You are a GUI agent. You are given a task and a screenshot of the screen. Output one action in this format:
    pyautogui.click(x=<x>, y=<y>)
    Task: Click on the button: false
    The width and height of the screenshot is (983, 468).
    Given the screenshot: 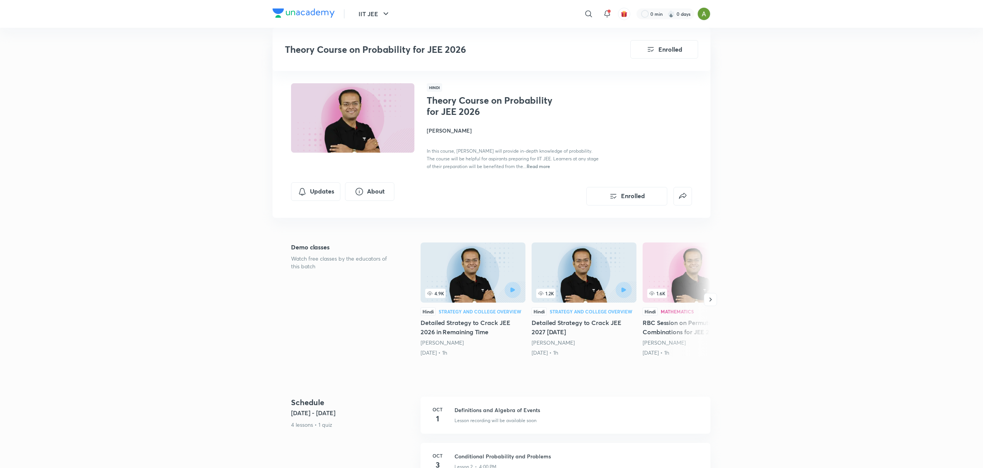 What is the action you would take?
    pyautogui.click(x=683, y=196)
    